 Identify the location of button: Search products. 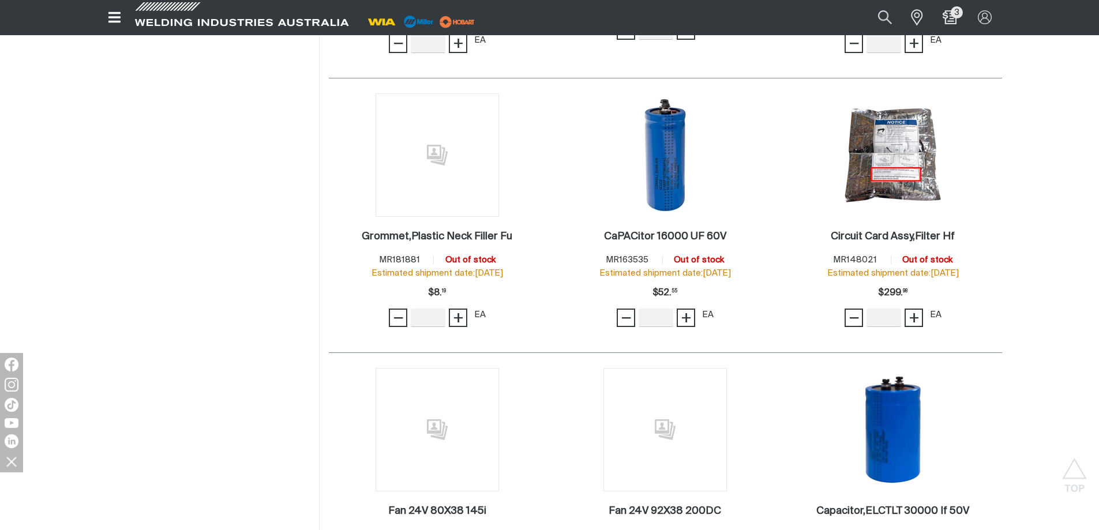
(885, 17).